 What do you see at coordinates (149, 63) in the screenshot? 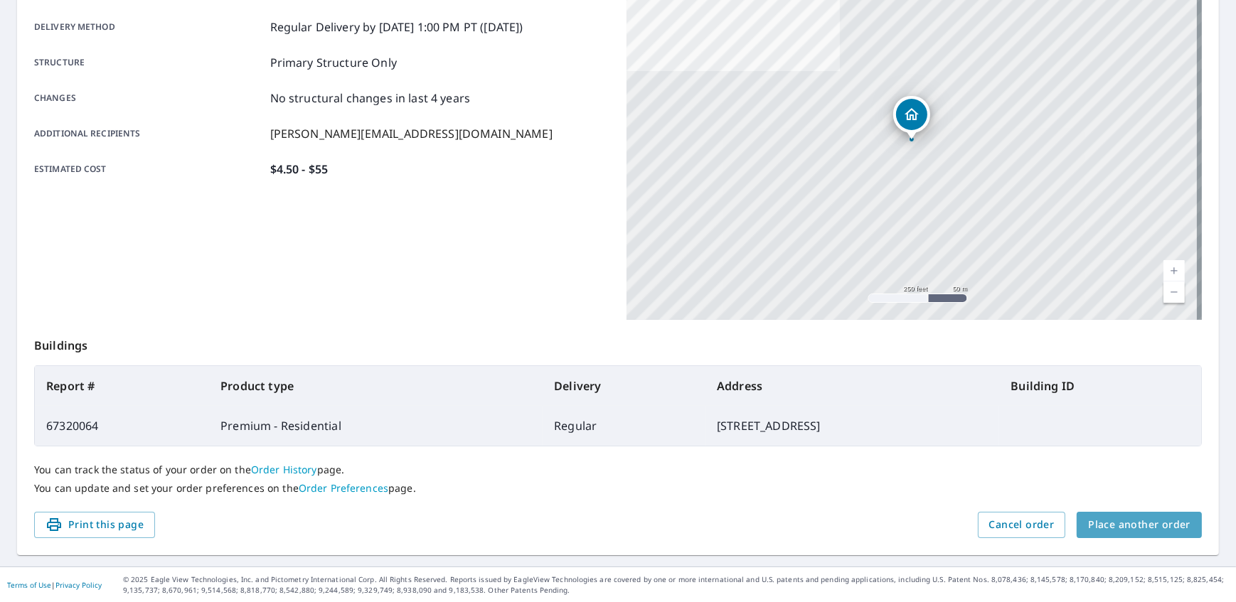
I see `p: Structure` at bounding box center [149, 63].